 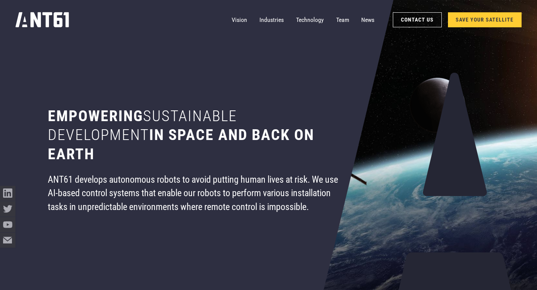 I want to click on a: Technology, so click(x=310, y=20).